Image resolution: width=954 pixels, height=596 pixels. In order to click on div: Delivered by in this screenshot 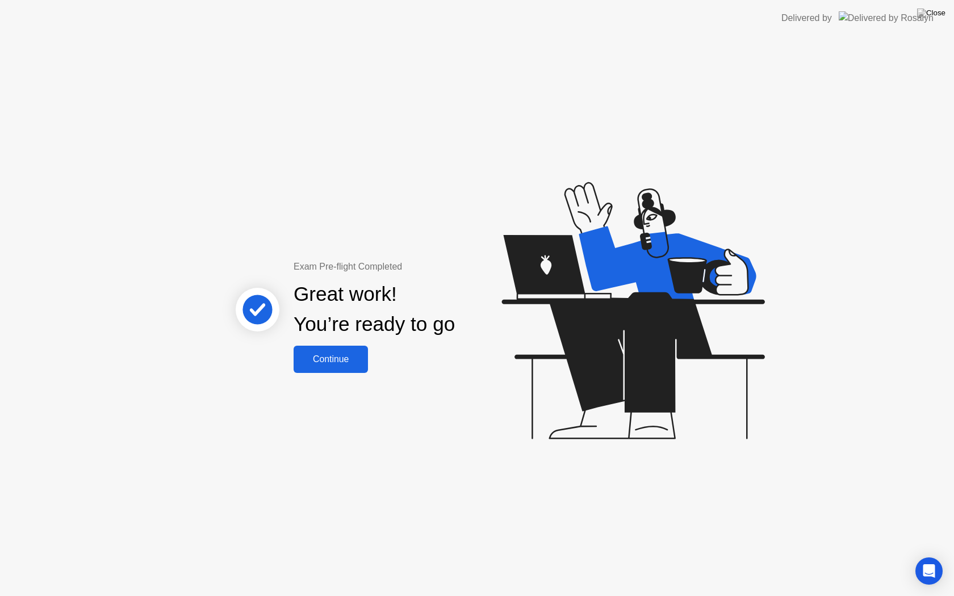, I will do `click(806, 18)`.